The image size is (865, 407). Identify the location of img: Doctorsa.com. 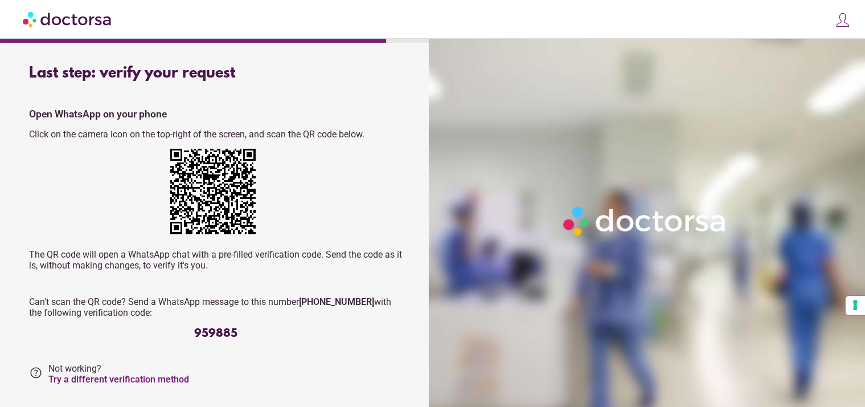
(68, 19).